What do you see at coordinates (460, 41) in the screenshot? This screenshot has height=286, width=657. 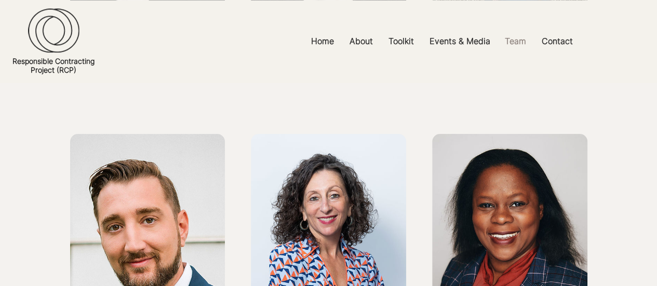 I see `p: Events & Media` at bounding box center [460, 41].